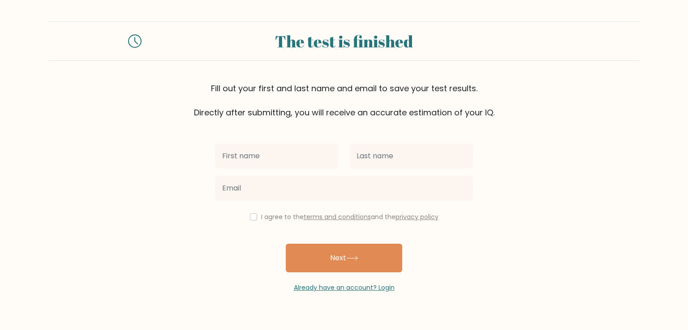 The image size is (688, 330). I want to click on input: First name, so click(277, 156).